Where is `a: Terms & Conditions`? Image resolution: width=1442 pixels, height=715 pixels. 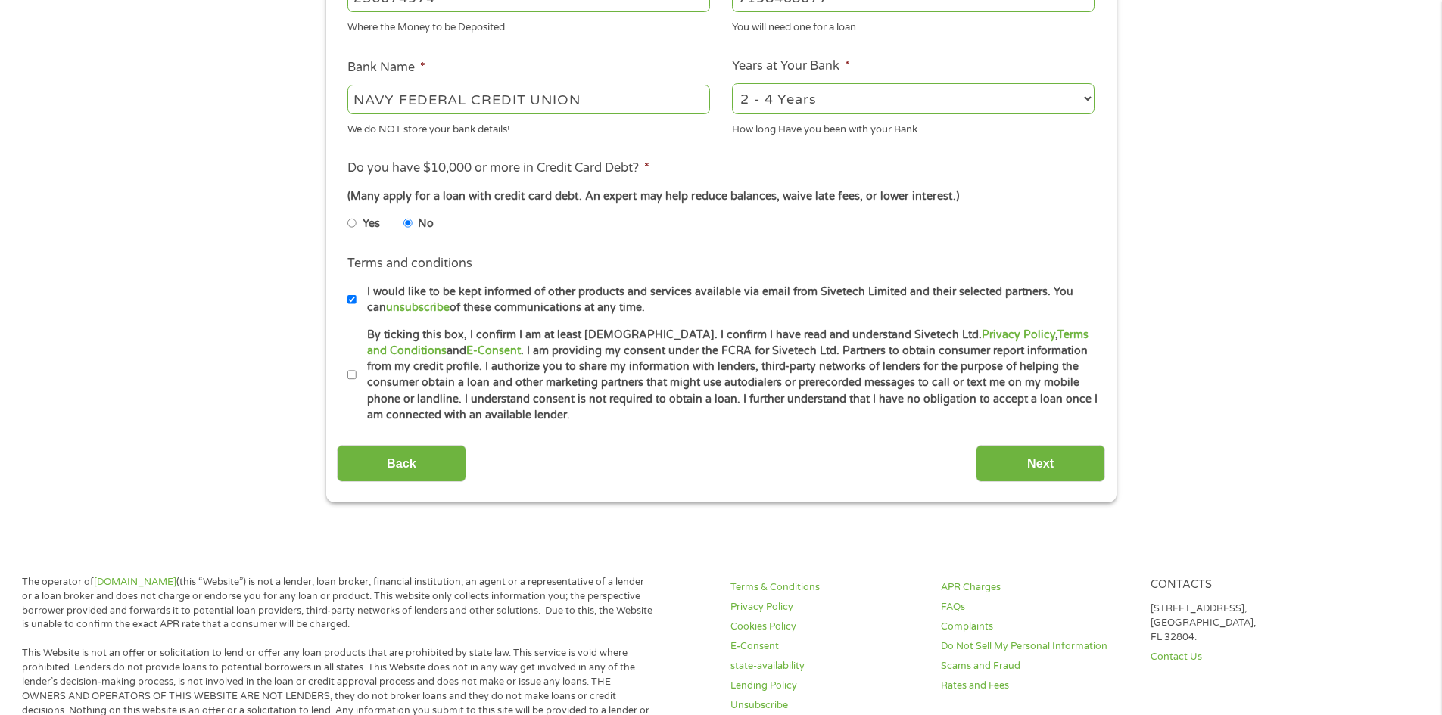 a: Terms & Conditions is located at coordinates (826, 587).